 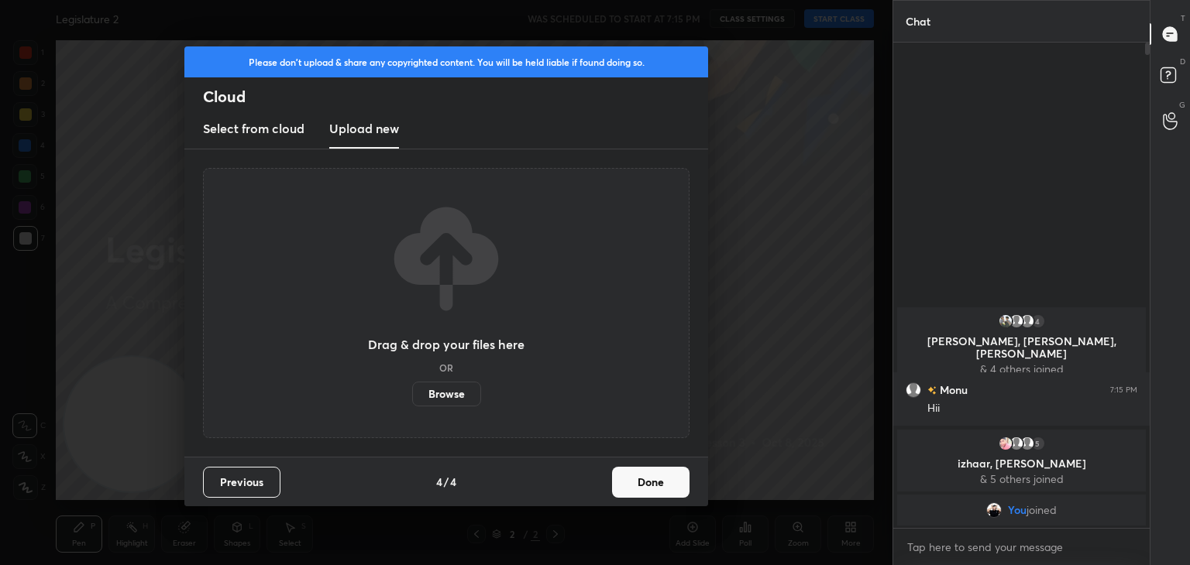 What do you see at coordinates (446, 368) in the screenshot?
I see `h5: OR` at bounding box center [446, 368].